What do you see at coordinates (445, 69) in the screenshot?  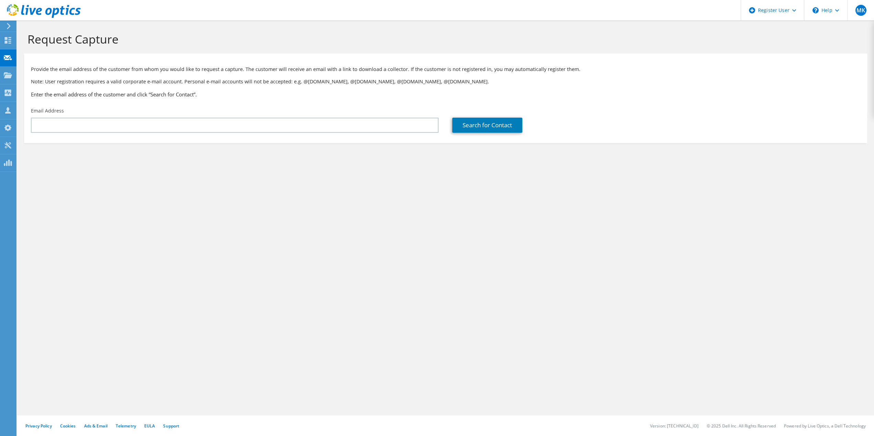 I see `p: Provide the email address of the customer from whom you would like to request a capture. The cust...` at bounding box center [445, 69].